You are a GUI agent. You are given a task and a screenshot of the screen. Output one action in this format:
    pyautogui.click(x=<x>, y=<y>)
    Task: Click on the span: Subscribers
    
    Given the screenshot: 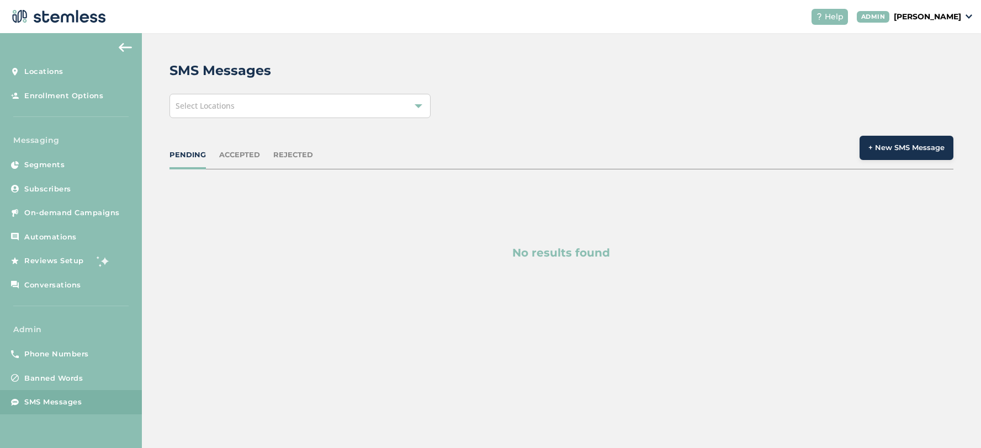 What is the action you would take?
    pyautogui.click(x=47, y=189)
    